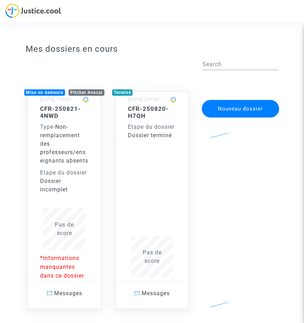 The width and height of the screenshot is (304, 323). I want to click on h3: Mes dossiers en cours, so click(152, 49).